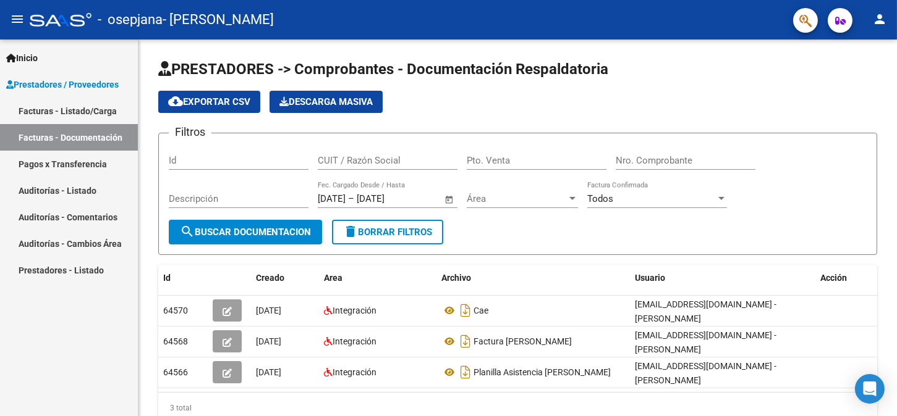 The height and width of the screenshot is (416, 897). I want to click on span: 64566, so click(175, 373).